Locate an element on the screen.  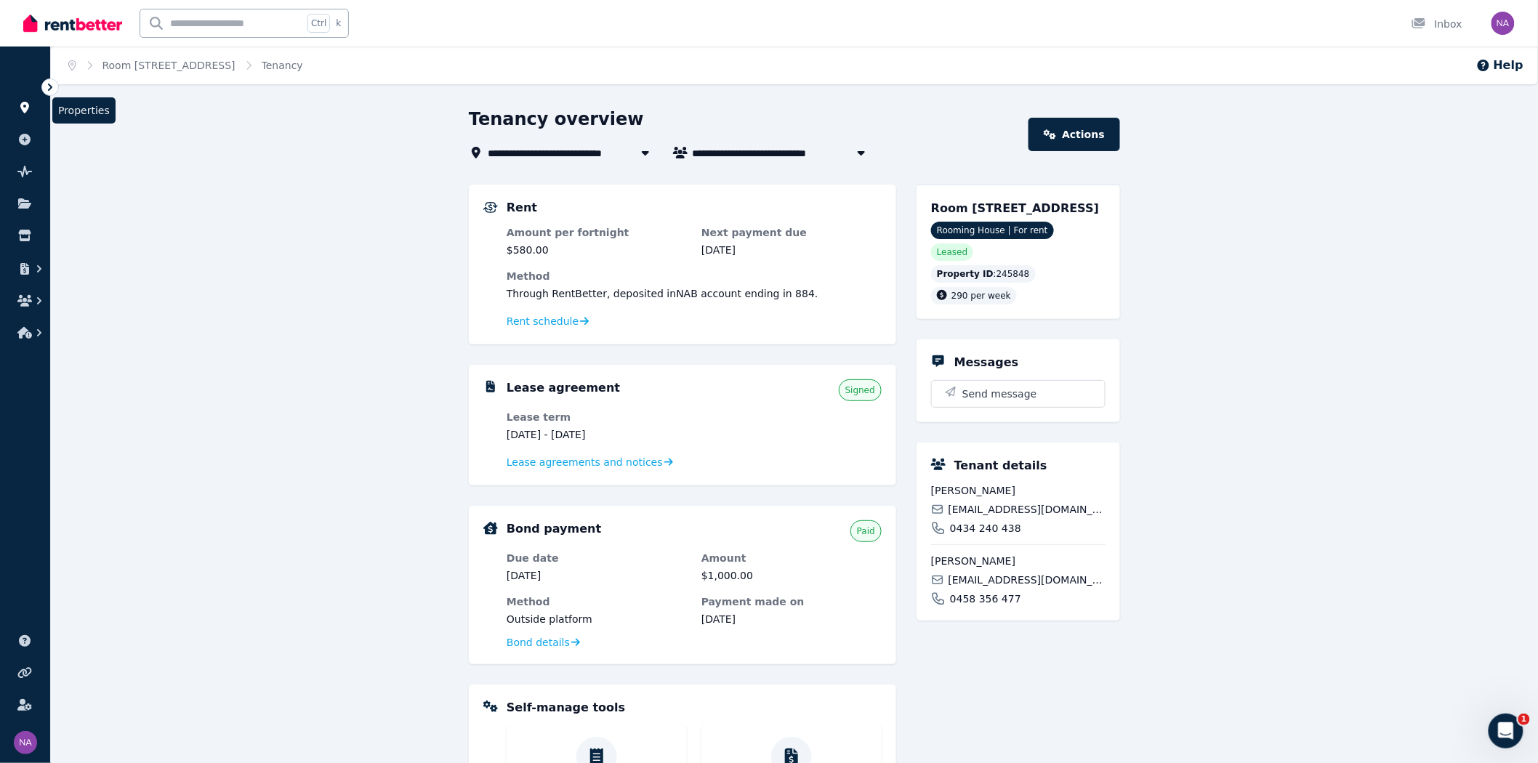
span: Bond details is located at coordinates (538, 642).